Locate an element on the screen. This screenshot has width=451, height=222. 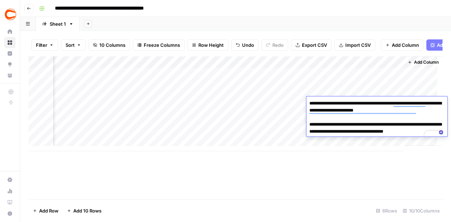
button: Freeze Columns is located at coordinates (159, 45).